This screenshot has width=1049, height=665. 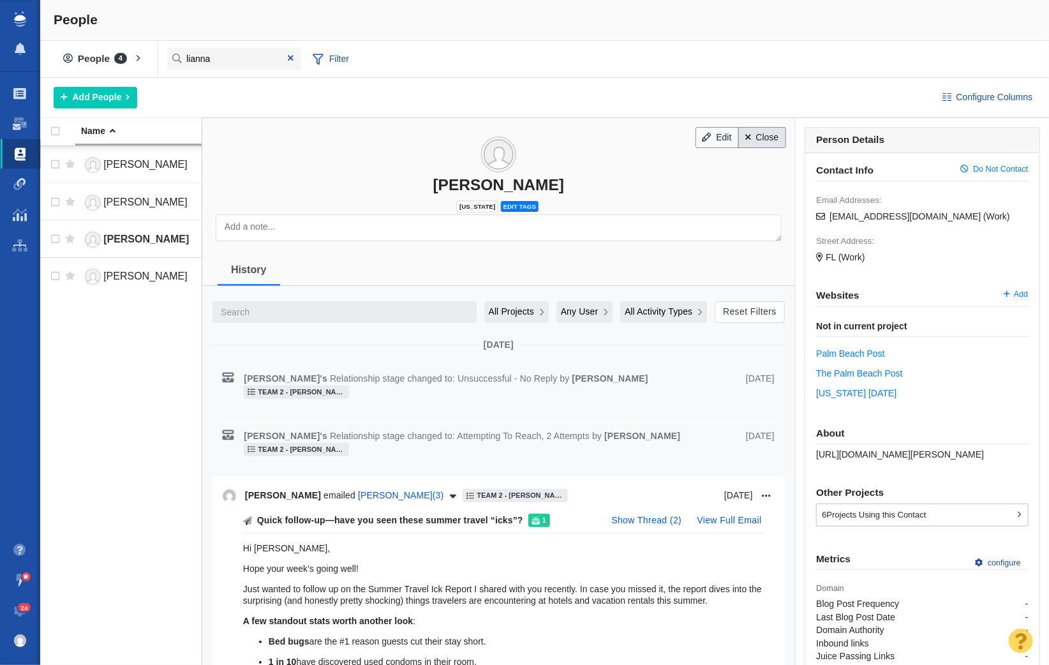 I want to click on a: The Palm Beach Post, so click(x=859, y=373).